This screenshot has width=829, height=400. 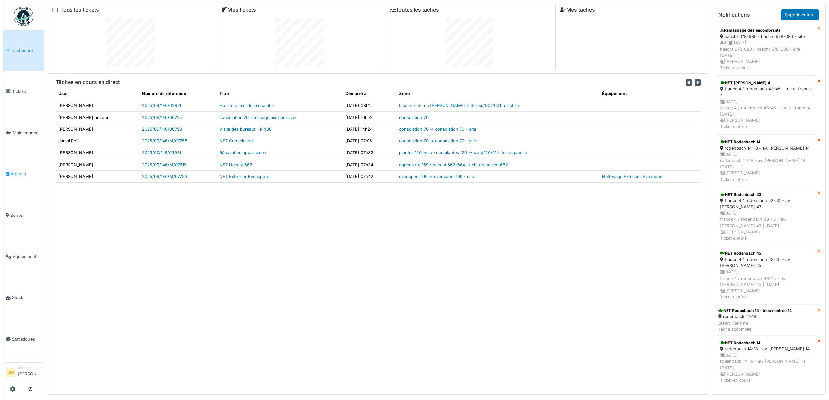 I want to click on th: Équipement, so click(x=650, y=94).